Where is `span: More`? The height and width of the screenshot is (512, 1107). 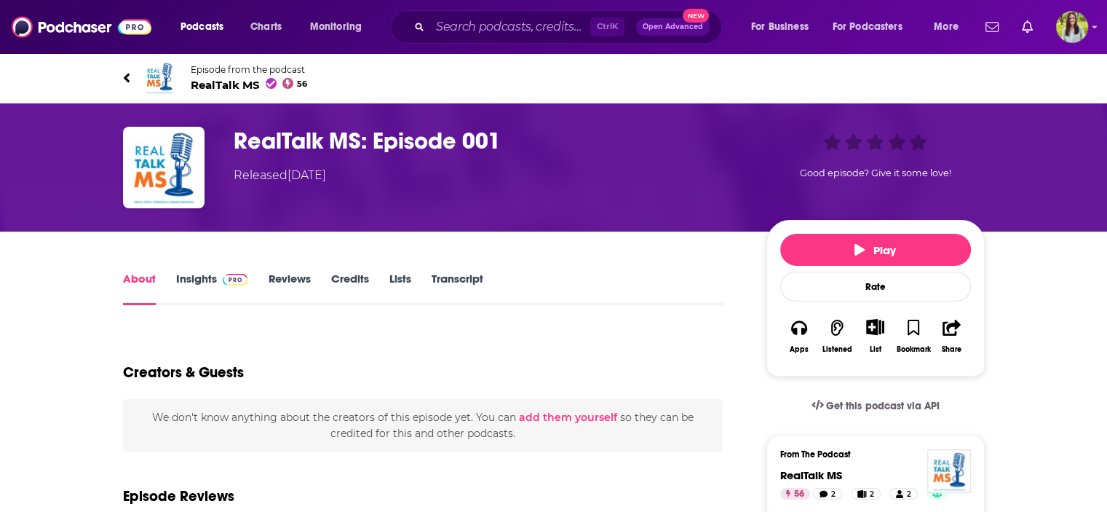 span: More is located at coordinates (946, 27).